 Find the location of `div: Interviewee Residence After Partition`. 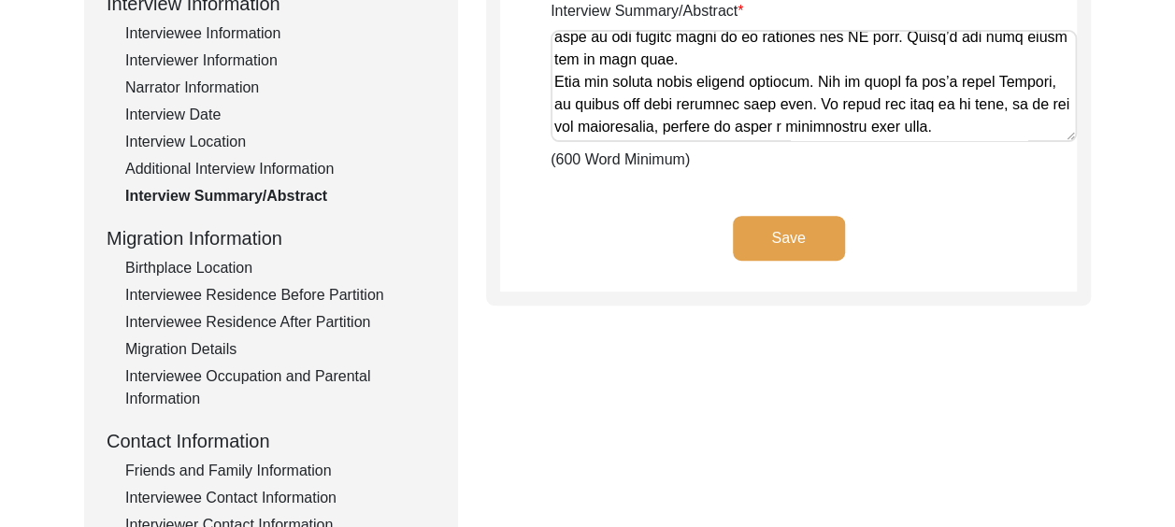

div: Interviewee Residence After Partition is located at coordinates (281, 323).